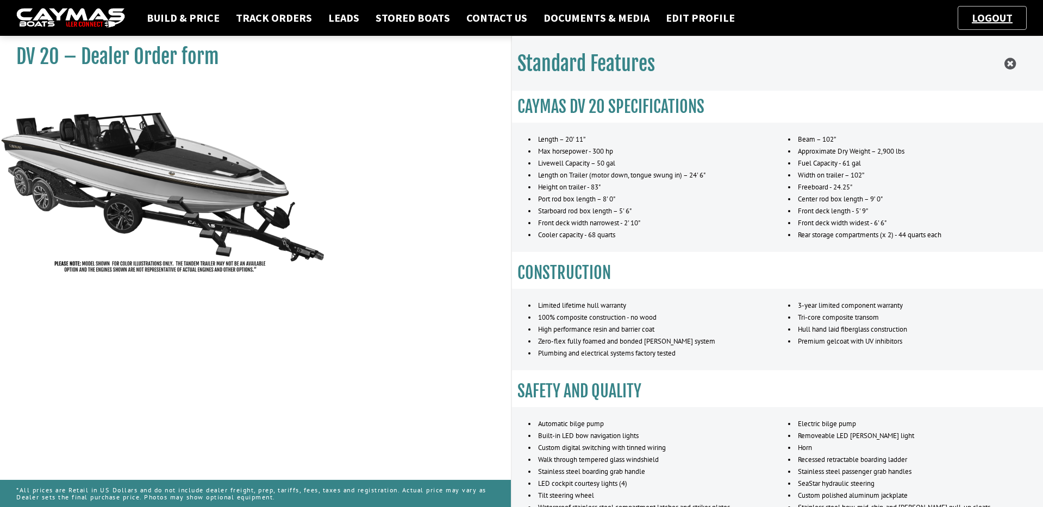 This screenshot has width=1043, height=507. Describe the element at coordinates (907, 152) in the screenshot. I see `li: Approximate Dry Weight – 2,900 lbs` at that location.